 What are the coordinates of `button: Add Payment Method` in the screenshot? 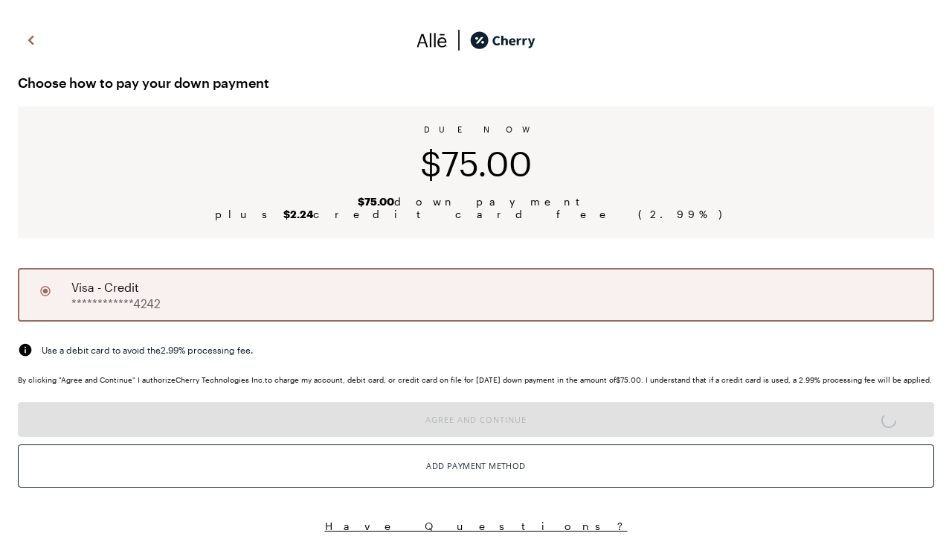 It's located at (476, 466).